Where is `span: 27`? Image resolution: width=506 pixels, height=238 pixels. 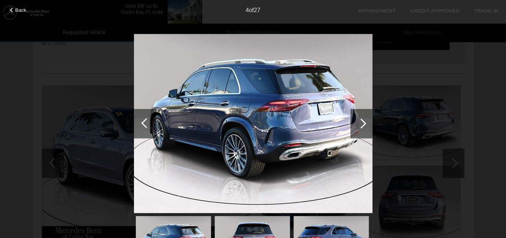 span: 27 is located at coordinates (257, 10).